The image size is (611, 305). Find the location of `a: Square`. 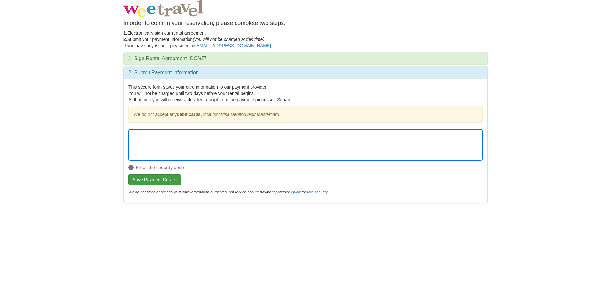

a: Square is located at coordinates (295, 192).